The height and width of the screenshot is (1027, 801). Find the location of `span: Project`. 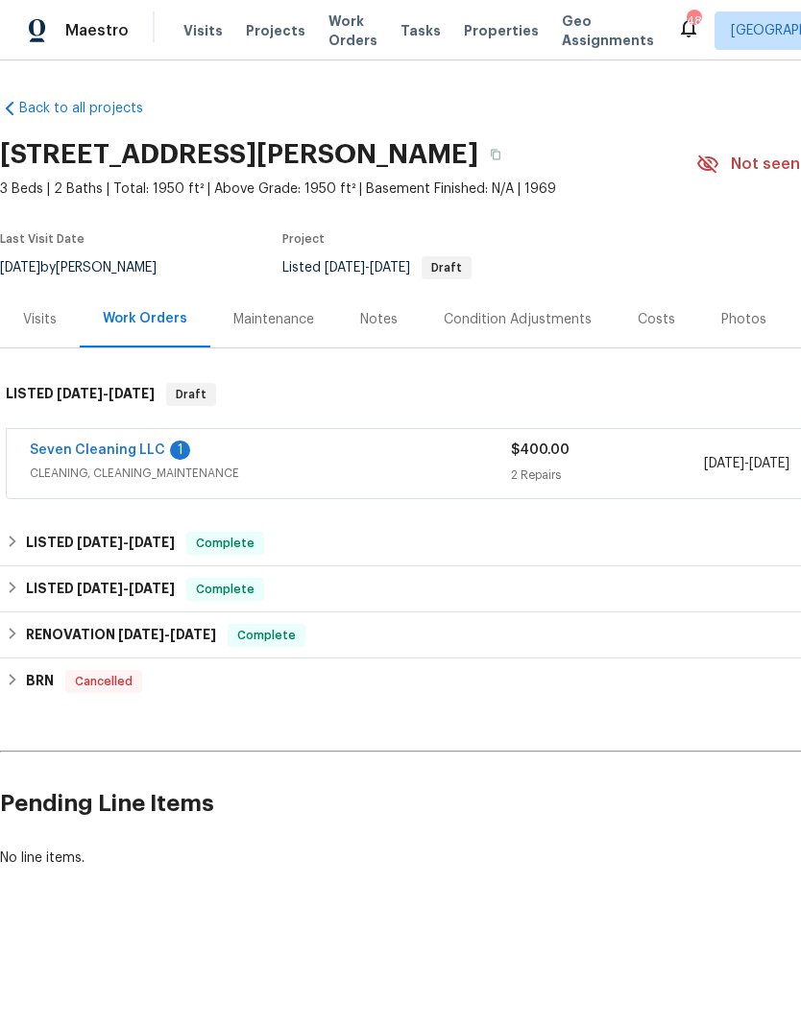

span: Project is located at coordinates (303, 239).